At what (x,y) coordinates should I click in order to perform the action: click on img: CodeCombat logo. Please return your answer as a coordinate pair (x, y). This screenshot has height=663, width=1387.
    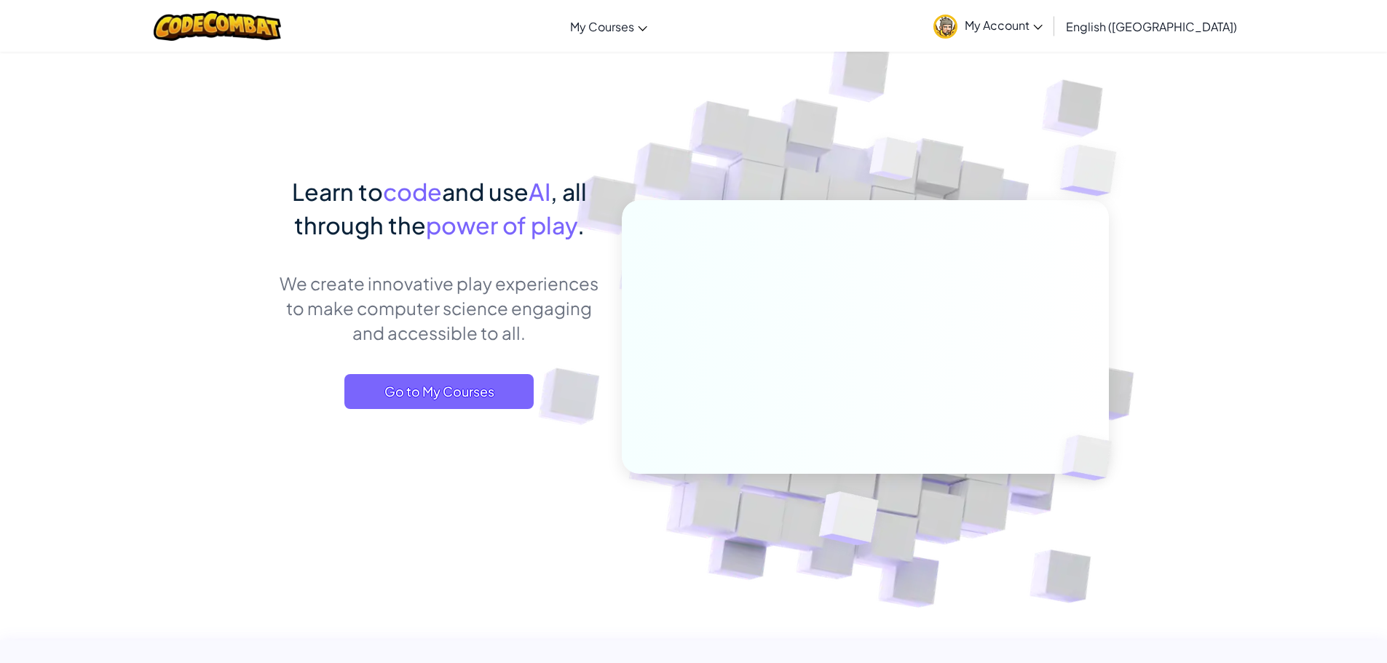
    Looking at the image, I should click on (217, 25).